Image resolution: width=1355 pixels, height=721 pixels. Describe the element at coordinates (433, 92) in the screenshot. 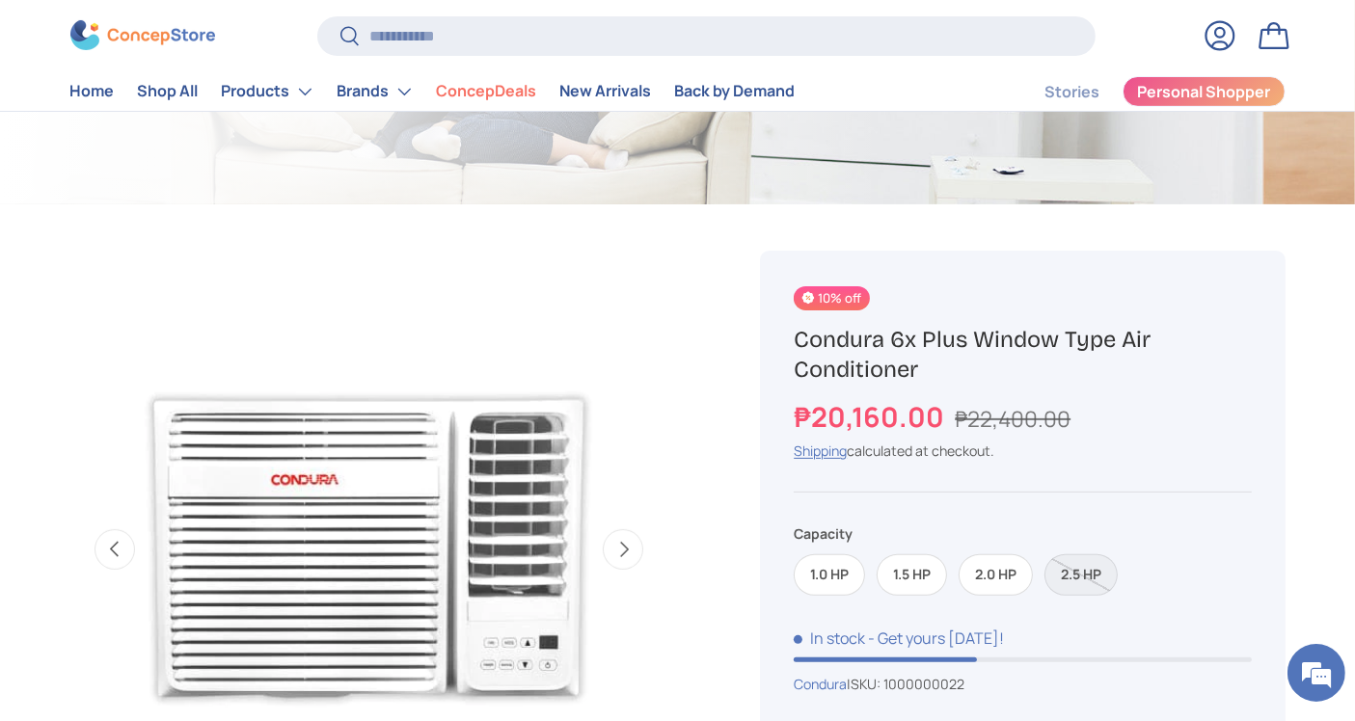

I see `nav: Primary` at that location.